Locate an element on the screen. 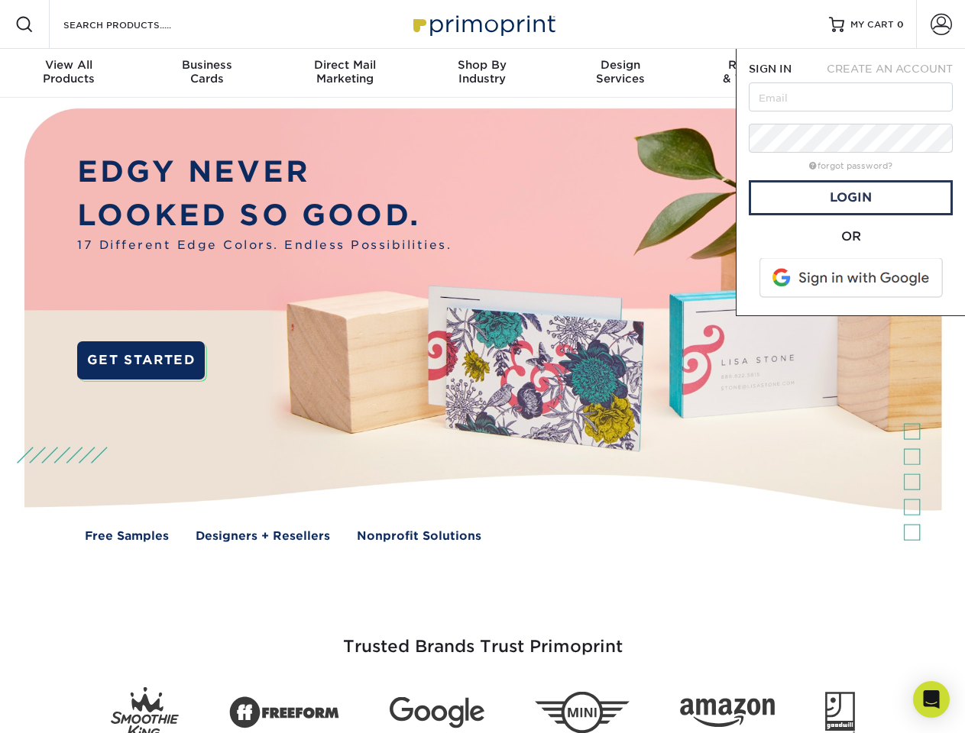 The width and height of the screenshot is (965, 733). span: MY CART is located at coordinates (871, 24).